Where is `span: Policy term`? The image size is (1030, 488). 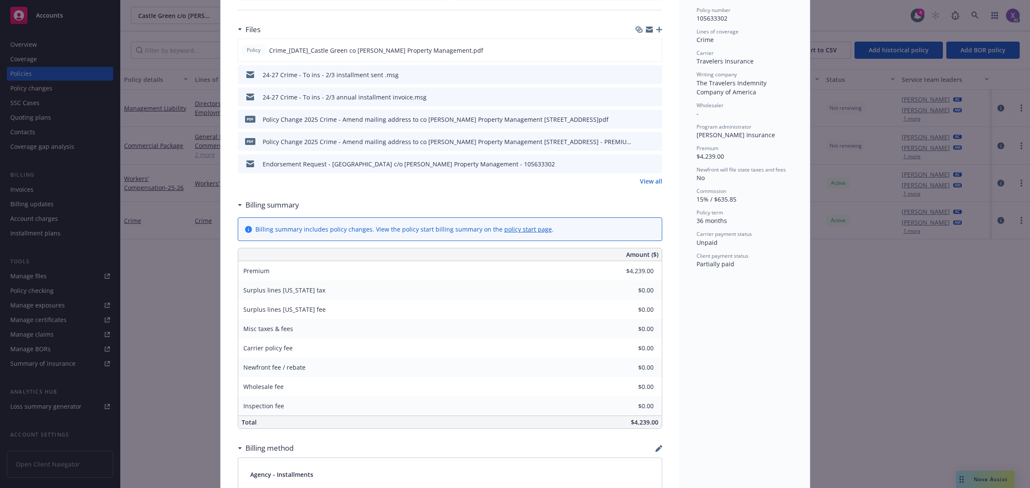
span: Policy term is located at coordinates (710, 212).